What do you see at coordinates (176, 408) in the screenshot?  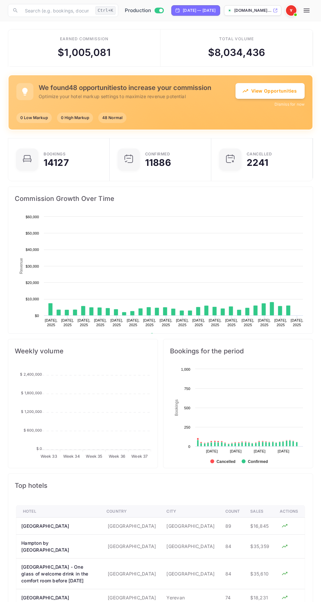 I see `text: Bookings` at bounding box center [176, 408].